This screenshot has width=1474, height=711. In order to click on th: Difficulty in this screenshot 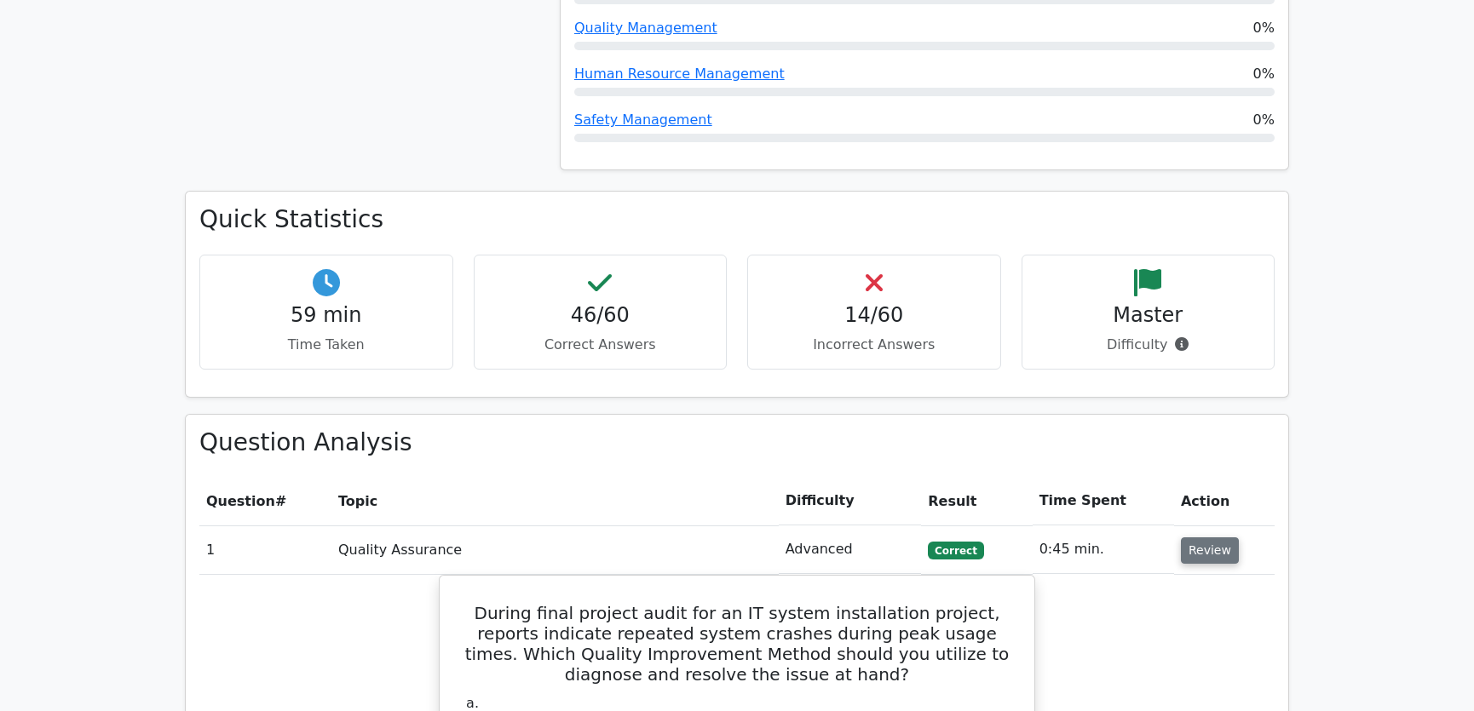, I will do `click(850, 501)`.